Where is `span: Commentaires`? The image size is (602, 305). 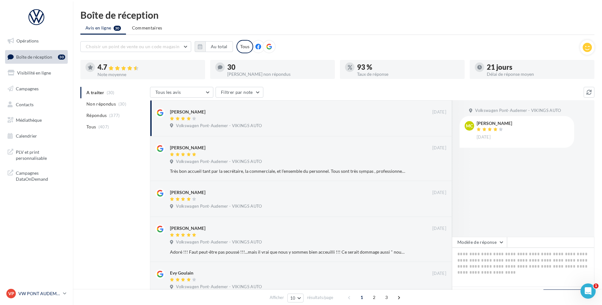
span: Commentaires is located at coordinates (147, 28).